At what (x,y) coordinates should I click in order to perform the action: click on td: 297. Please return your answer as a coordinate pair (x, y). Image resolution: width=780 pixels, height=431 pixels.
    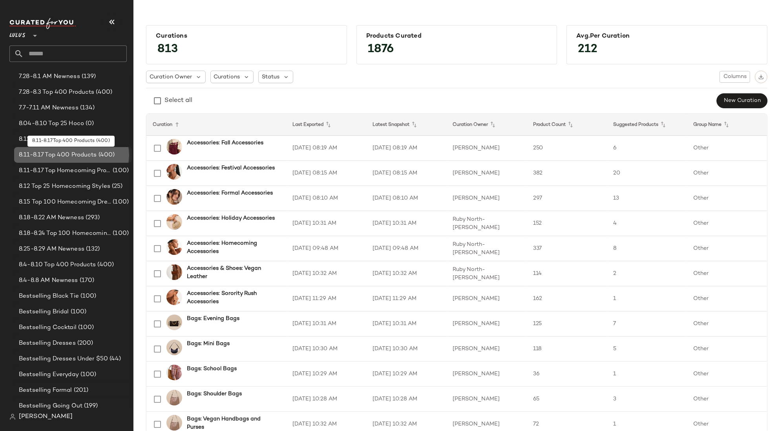
    Looking at the image, I should click on (567, 199).